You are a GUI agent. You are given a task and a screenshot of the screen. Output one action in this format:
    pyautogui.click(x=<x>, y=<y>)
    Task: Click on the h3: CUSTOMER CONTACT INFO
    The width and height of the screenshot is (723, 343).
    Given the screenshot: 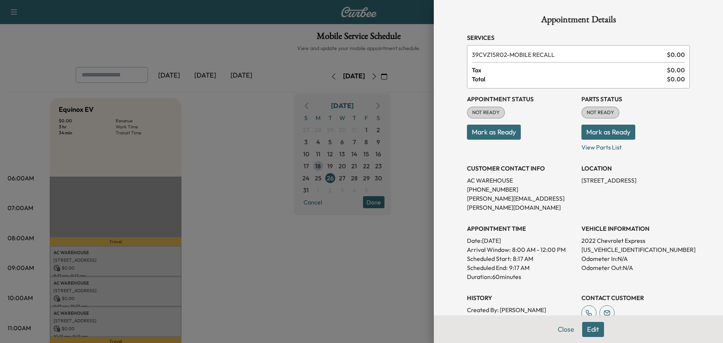 What is the action you would take?
    pyautogui.click(x=521, y=168)
    